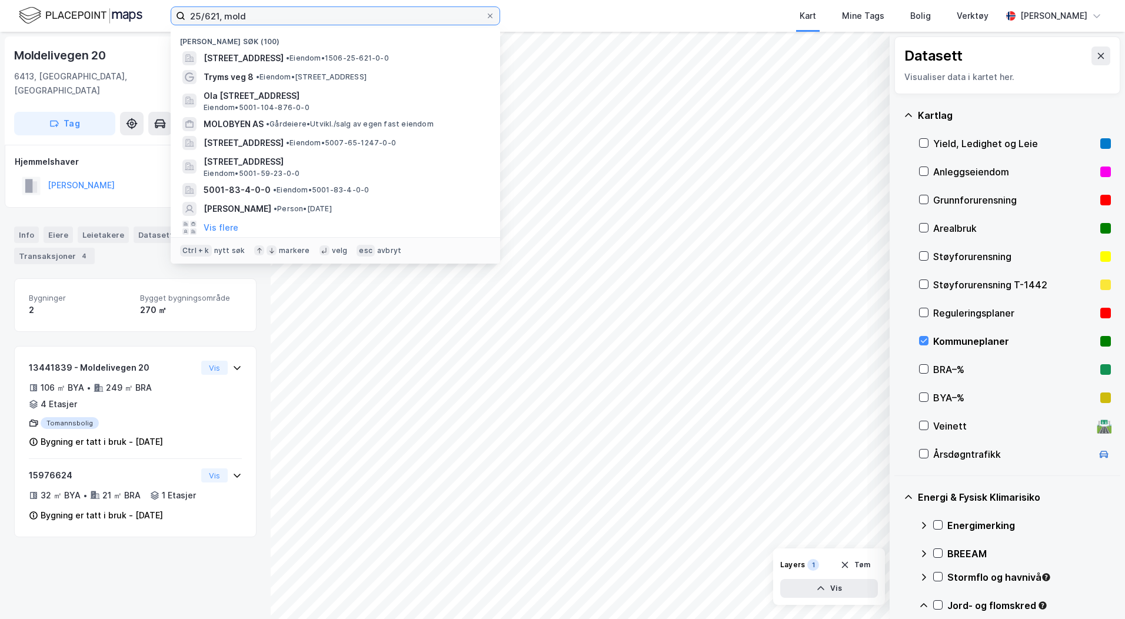  Describe the element at coordinates (1015, 285) in the screenshot. I see `div: Støyforurensning T-1442` at that location.